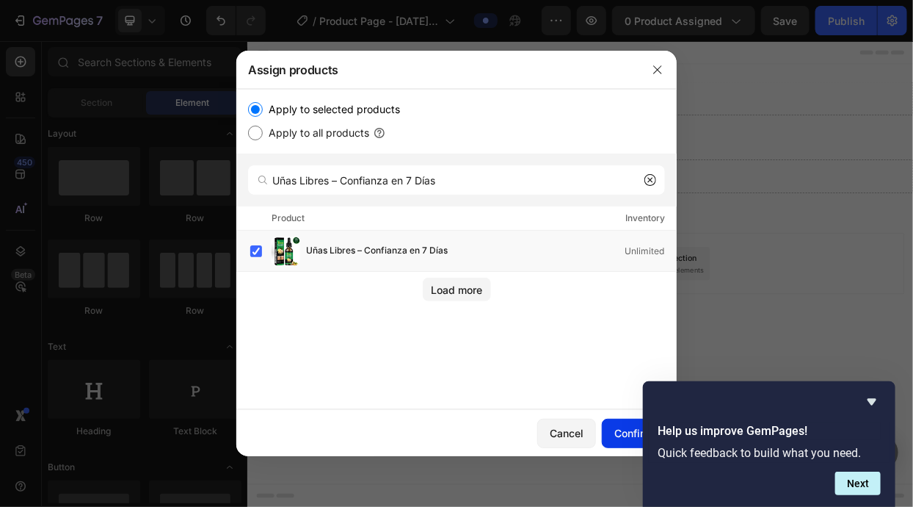 Image resolution: width=913 pixels, height=507 pixels. I want to click on div: Help us improve GemPages!, so click(769, 443).